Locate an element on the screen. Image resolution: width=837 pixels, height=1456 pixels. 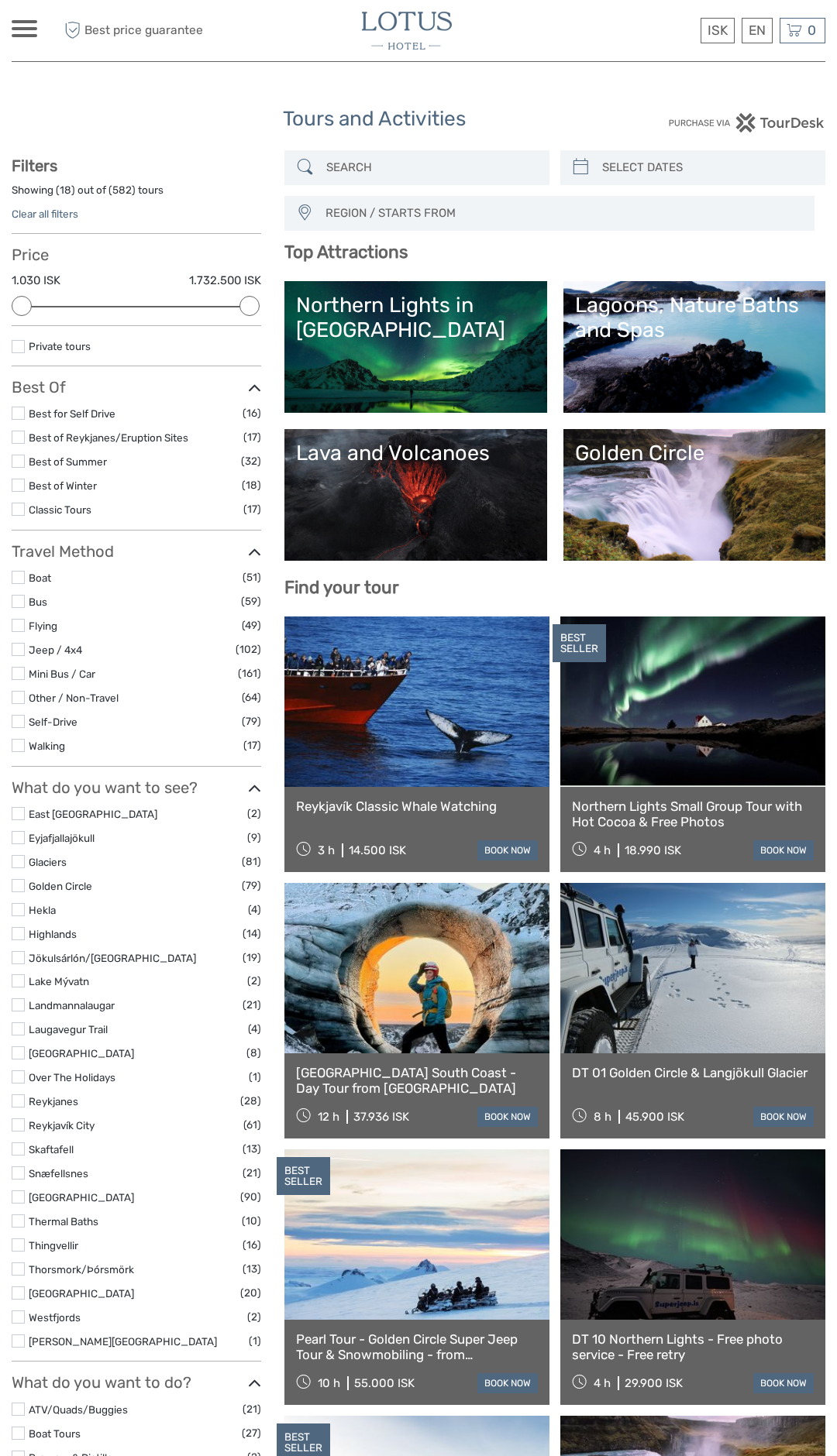
img: 3065-b7107863-13b3-4aeb-8608-4df0d373a5c0_logo_small.jpg is located at coordinates (407, 30).